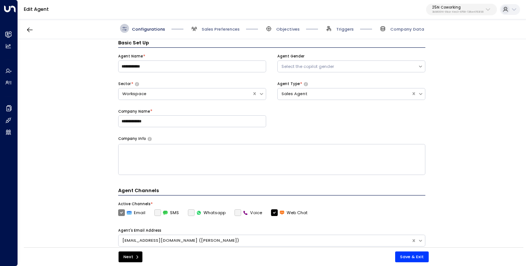  Describe the element at coordinates (461, 10) in the screenshot. I see `button: 25N Coworking3b9800f4-81ca-4ec0-8758-72fbe4763f36` at that location.